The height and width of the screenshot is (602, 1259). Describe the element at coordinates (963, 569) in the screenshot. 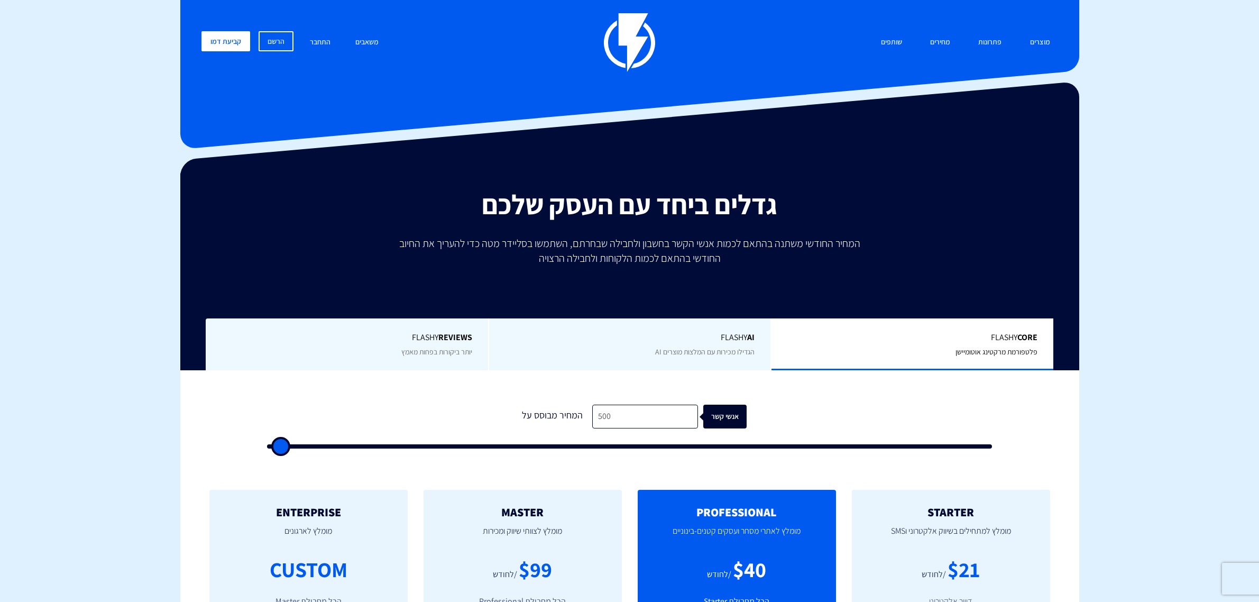

I see `div: $21` at that location.